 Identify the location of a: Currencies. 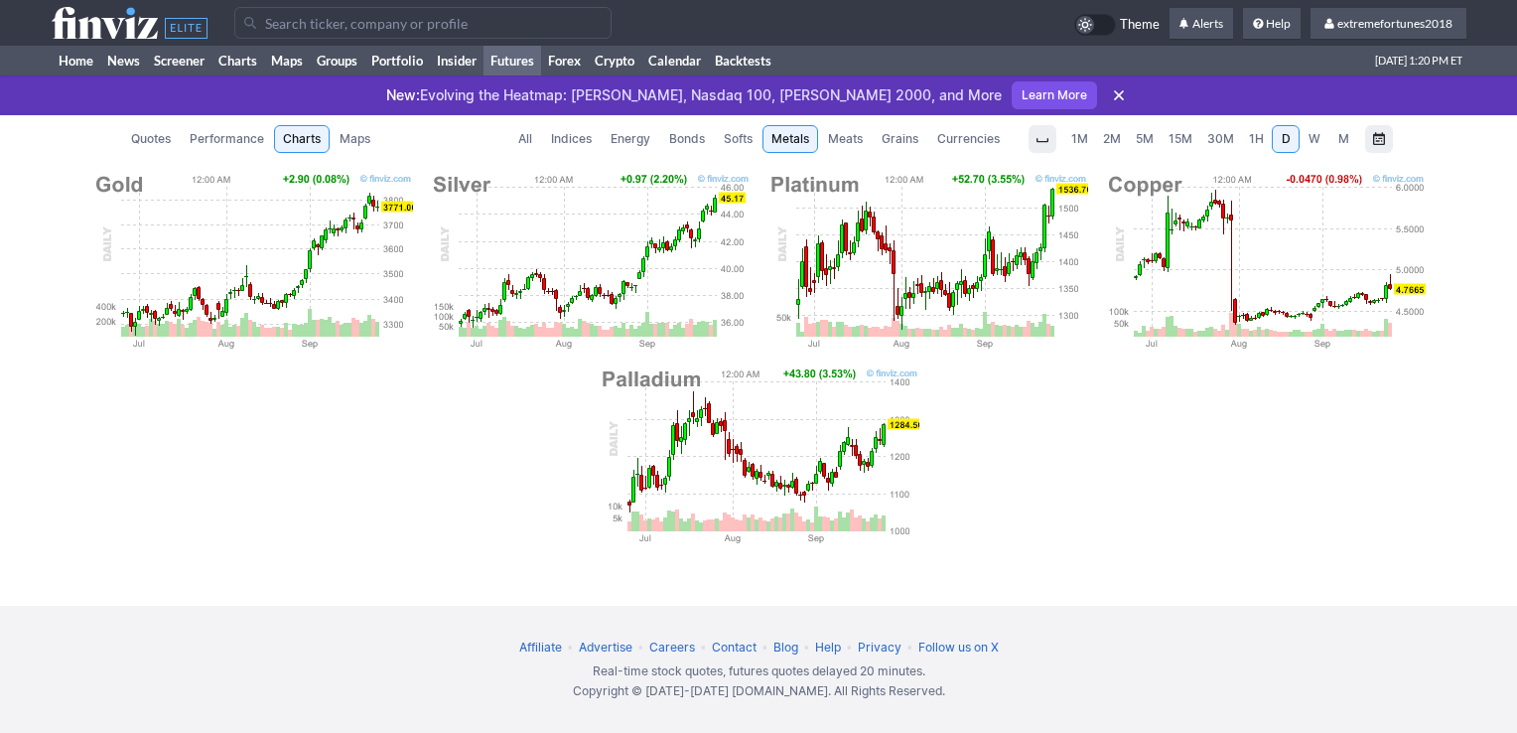
(968, 139).